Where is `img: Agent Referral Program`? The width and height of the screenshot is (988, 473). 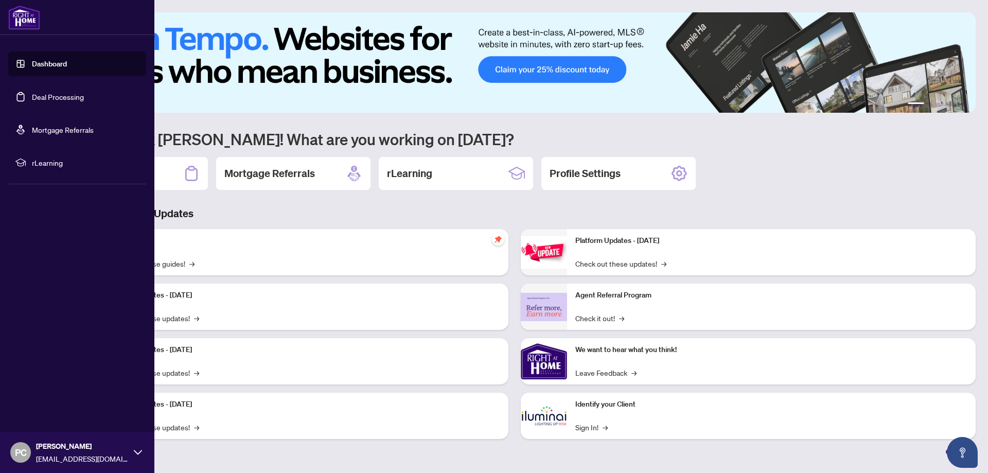 img: Agent Referral Program is located at coordinates (544, 307).